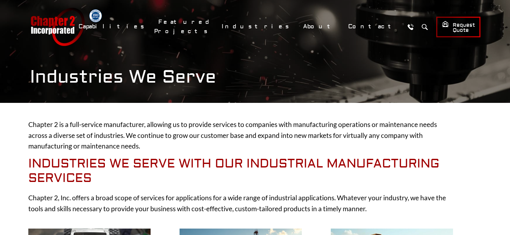 Image resolution: width=510 pixels, height=235 pixels. I want to click on p: Chapter 2, Inc. offers a broad scope of services for applications for a wide range of industrial ..., so click(241, 203).